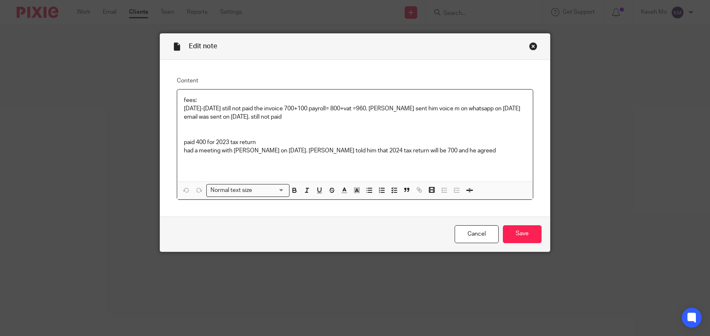  I want to click on a: Cancel, so click(477, 234).